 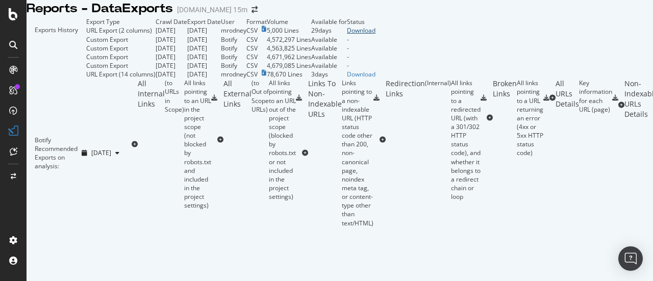 I want to click on td: Crawl Date, so click(x=171, y=21).